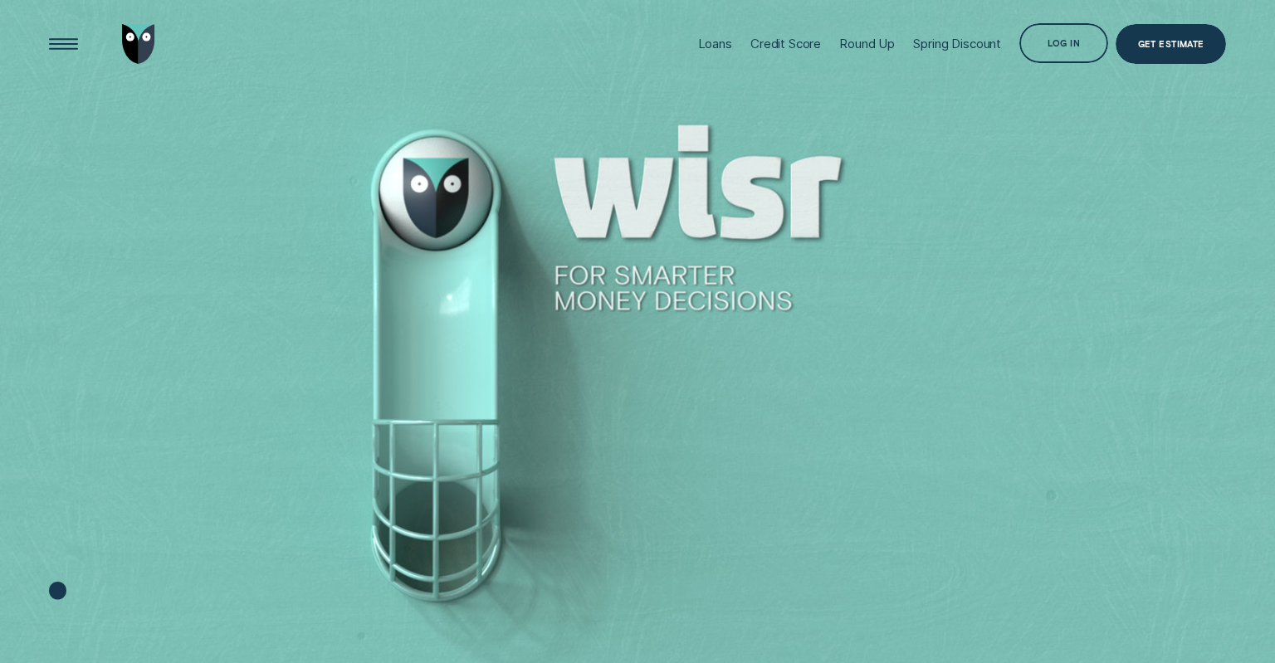 The height and width of the screenshot is (663, 1275). What do you see at coordinates (139, 44) in the screenshot?
I see `img: Wisr` at bounding box center [139, 44].